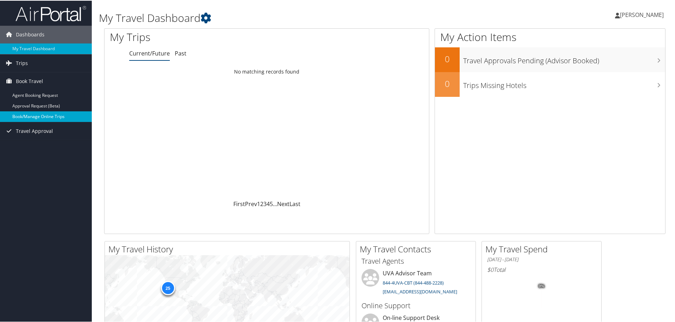 This screenshot has width=675, height=322. Describe the element at coordinates (416, 283) in the screenshot. I see `li: UVA Advisor Team` at that location.